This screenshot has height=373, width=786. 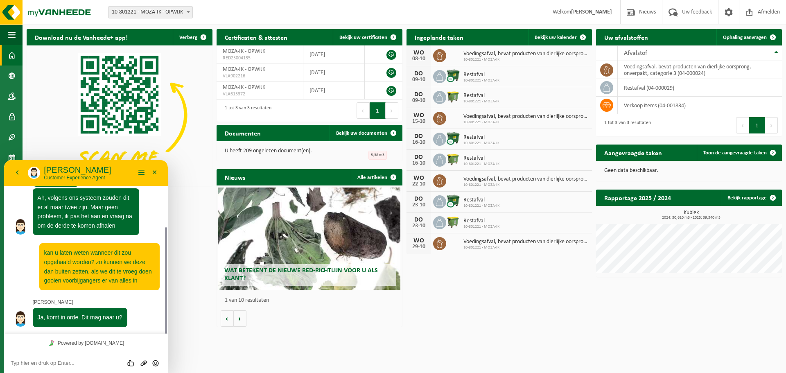 What do you see at coordinates (47, 183) in the screenshot?
I see `img: Tawky_16x16.svg` at bounding box center [47, 183].